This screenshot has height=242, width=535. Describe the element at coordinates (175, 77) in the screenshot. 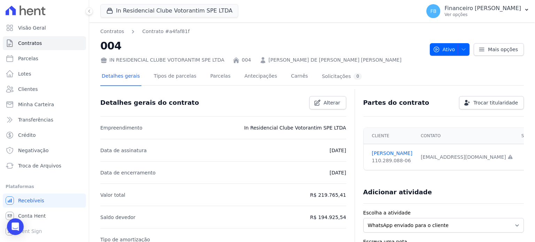

I see `a: Tipos de parcelas` at that location.